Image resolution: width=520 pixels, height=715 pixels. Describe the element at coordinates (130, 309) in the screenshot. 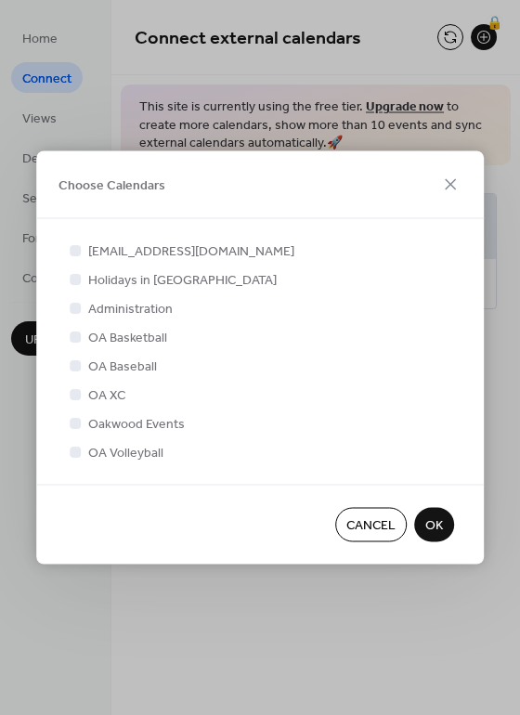

I see `span: Administration` at that location.